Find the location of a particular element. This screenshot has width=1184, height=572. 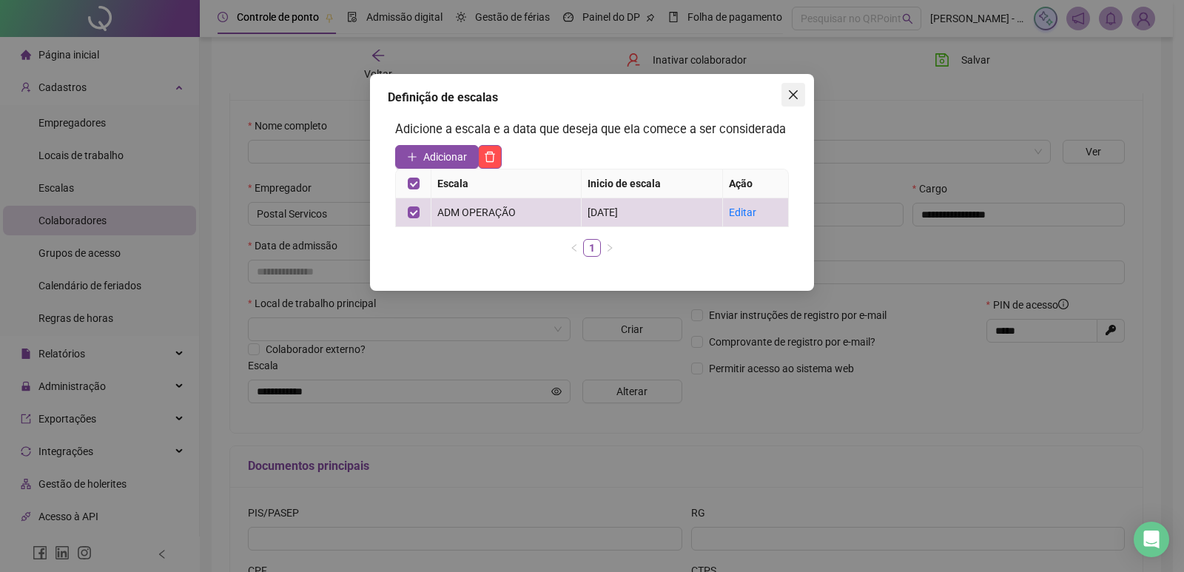

button: Adicionar is located at coordinates (437, 157).